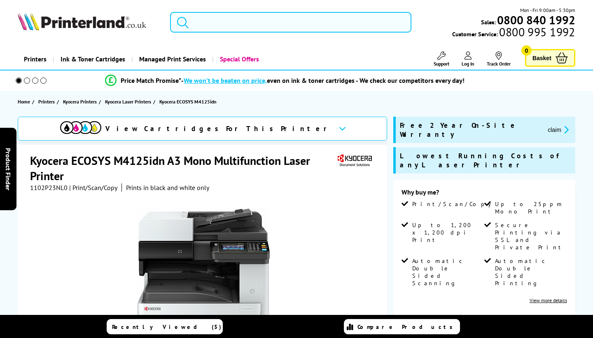 This screenshot has width=593, height=338. Describe the element at coordinates (484, 194) in the screenshot. I see `div: Why buy me?` at that location.